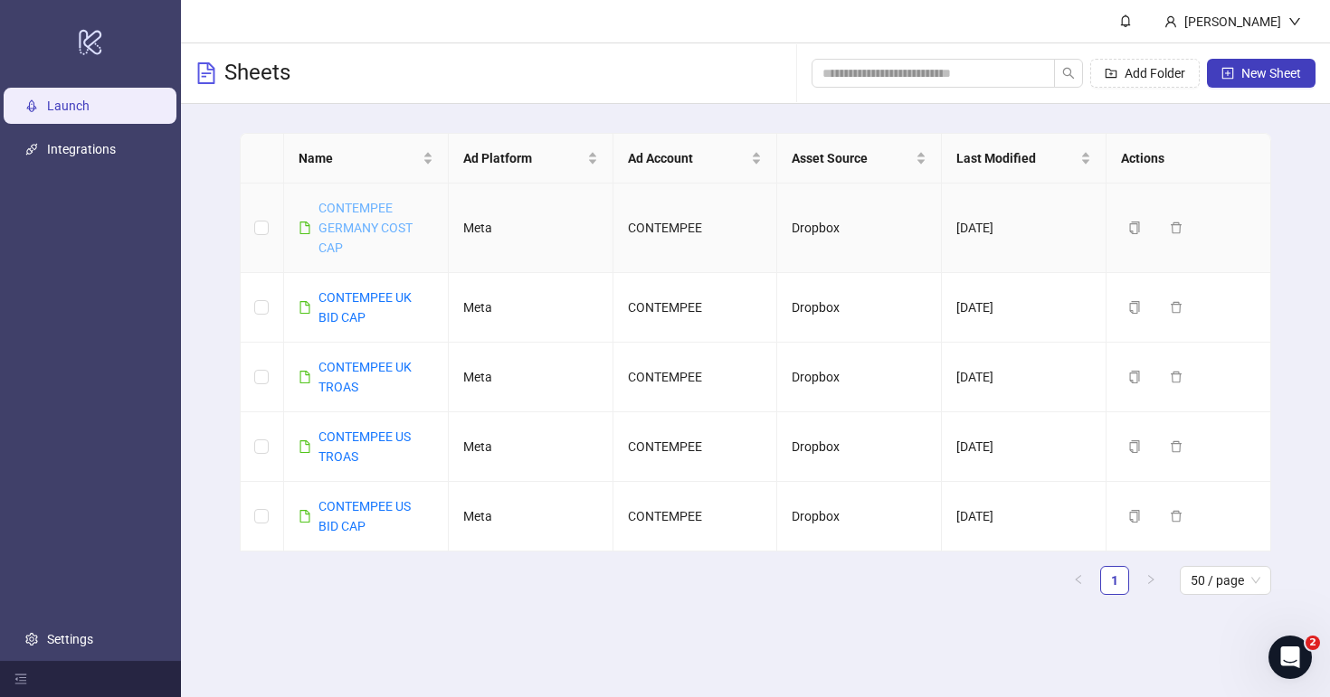  I want to click on span: 50 / page, so click(1225, 581).